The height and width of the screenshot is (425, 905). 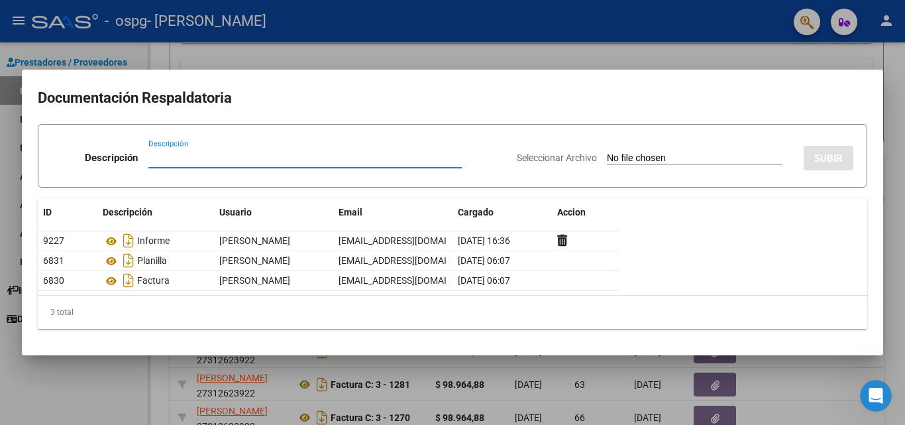 I want to click on span: 6831, so click(x=54, y=260).